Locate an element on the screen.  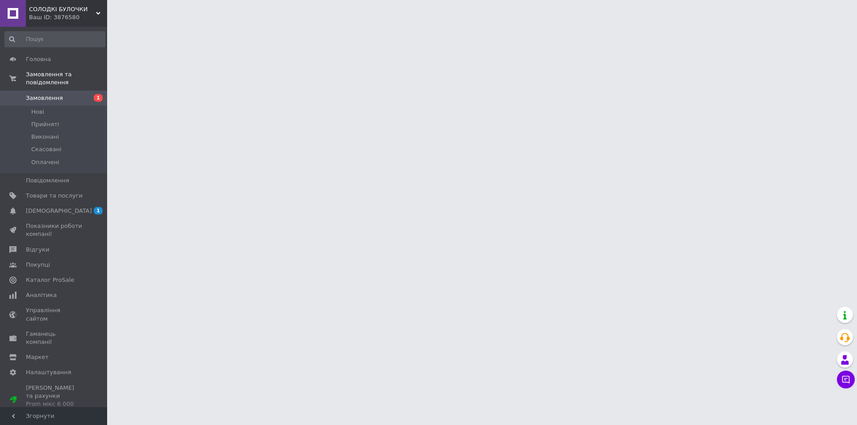
span: Гаманець компанії is located at coordinates (54, 338).